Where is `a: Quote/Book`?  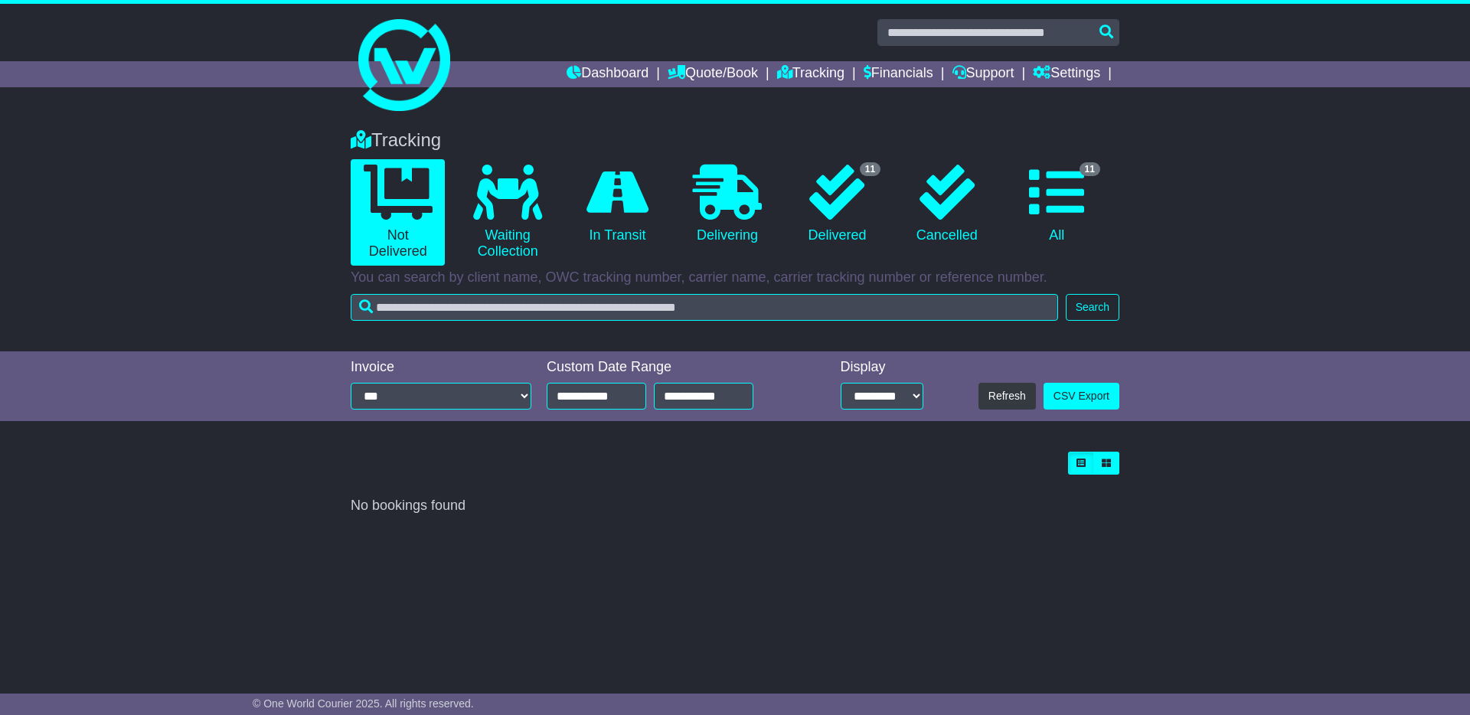
a: Quote/Book is located at coordinates (713, 74).